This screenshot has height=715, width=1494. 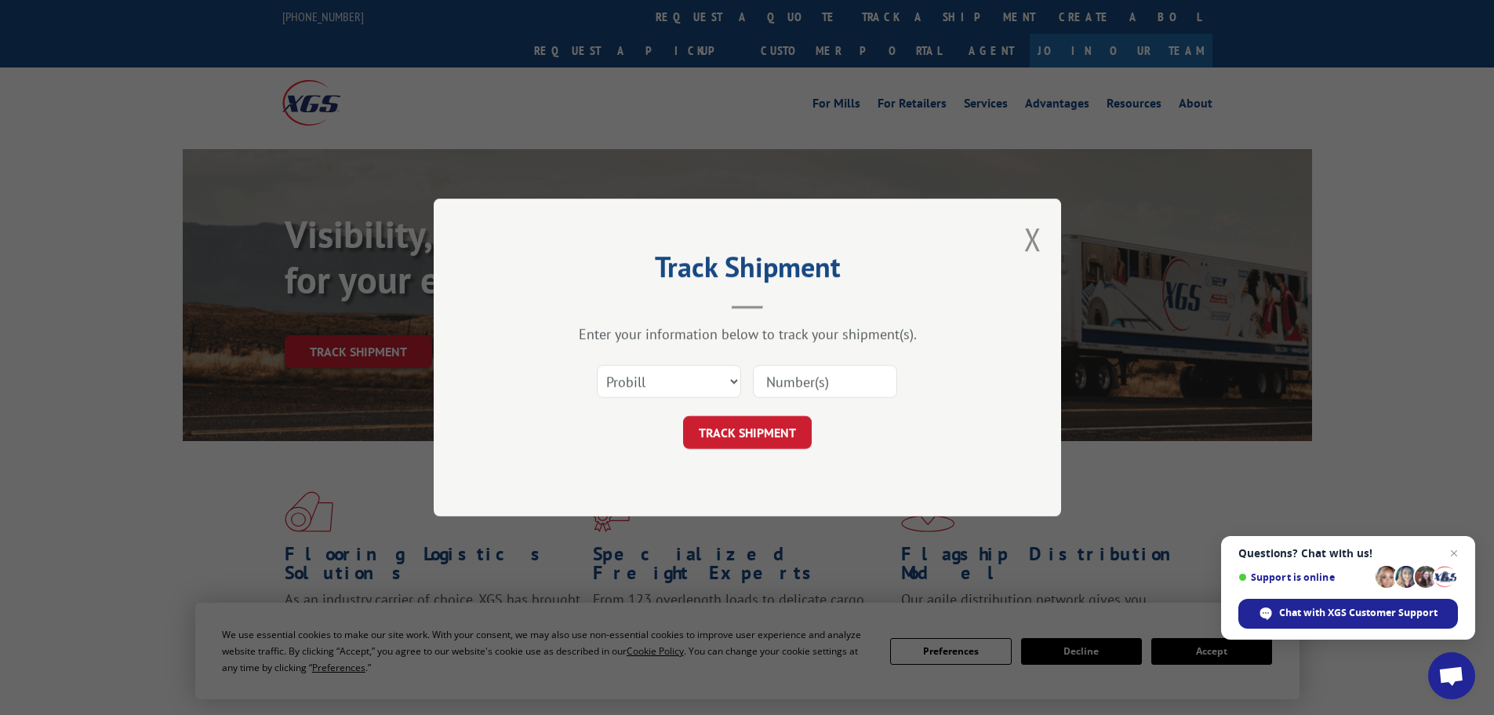 I want to click on h2: Track Shipment, so click(x=748, y=271).